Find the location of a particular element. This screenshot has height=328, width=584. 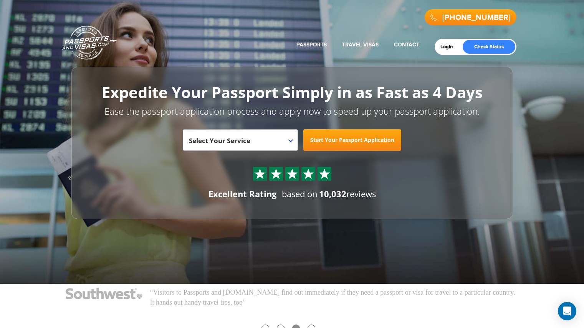

h1: Expedite Your Passport Simply in as Fast as 4 Days is located at coordinates (292, 92).